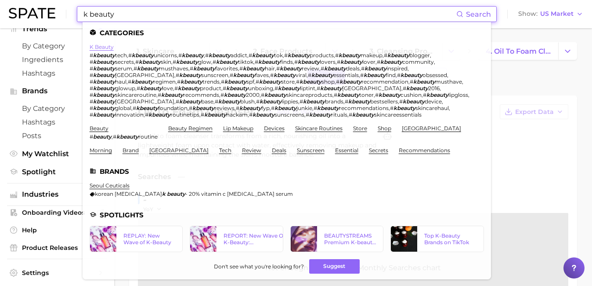  I want to click on span: review, so click(311, 68).